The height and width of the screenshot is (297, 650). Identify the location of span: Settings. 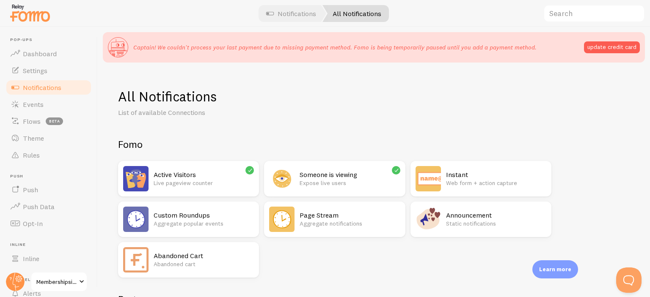
(35, 71).